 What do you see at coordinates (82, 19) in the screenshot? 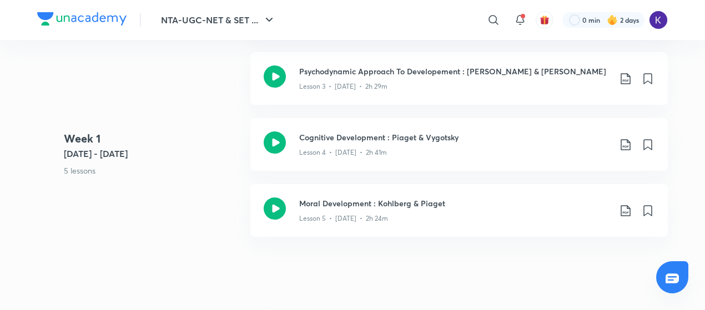
I see `img: Company Logo` at bounding box center [82, 19].